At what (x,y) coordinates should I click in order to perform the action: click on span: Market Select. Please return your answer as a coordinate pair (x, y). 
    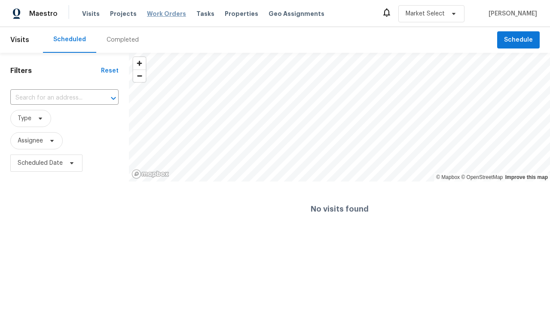
    Looking at the image, I should click on (425, 14).